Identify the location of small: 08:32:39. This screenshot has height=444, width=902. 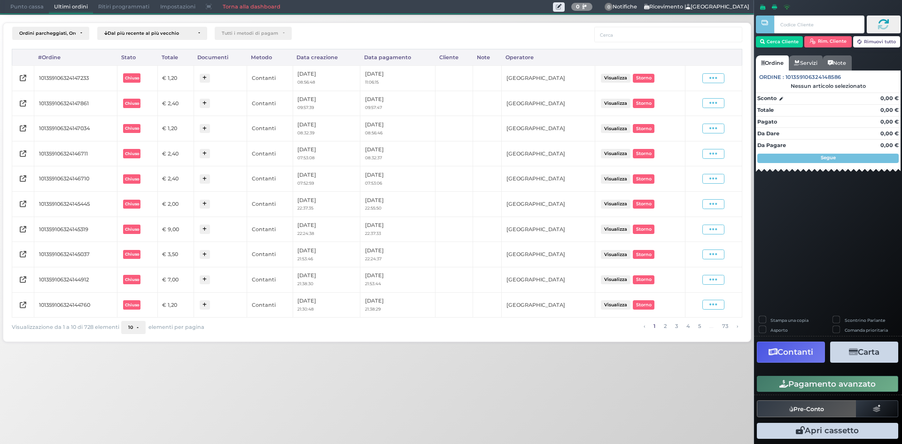
(306, 133).